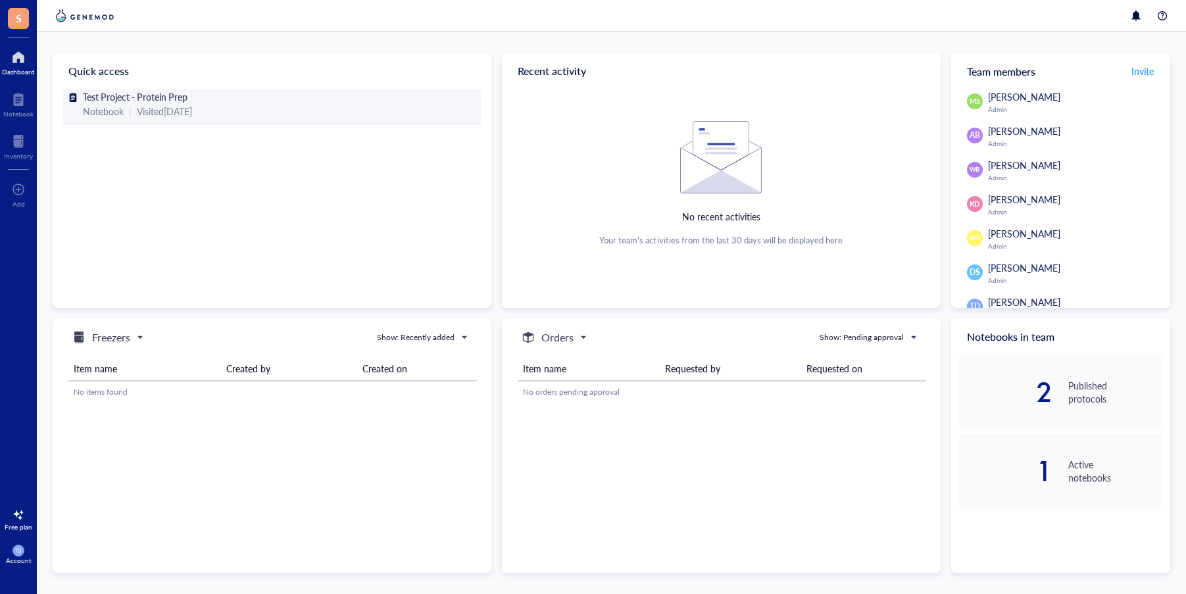 The height and width of the screenshot is (594, 1186). I want to click on span: MS, so click(975, 101).